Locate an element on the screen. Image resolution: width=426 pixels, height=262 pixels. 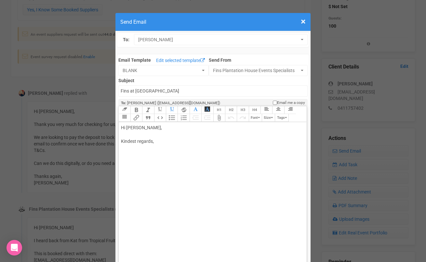
span: H2 is located at coordinates (231, 110).